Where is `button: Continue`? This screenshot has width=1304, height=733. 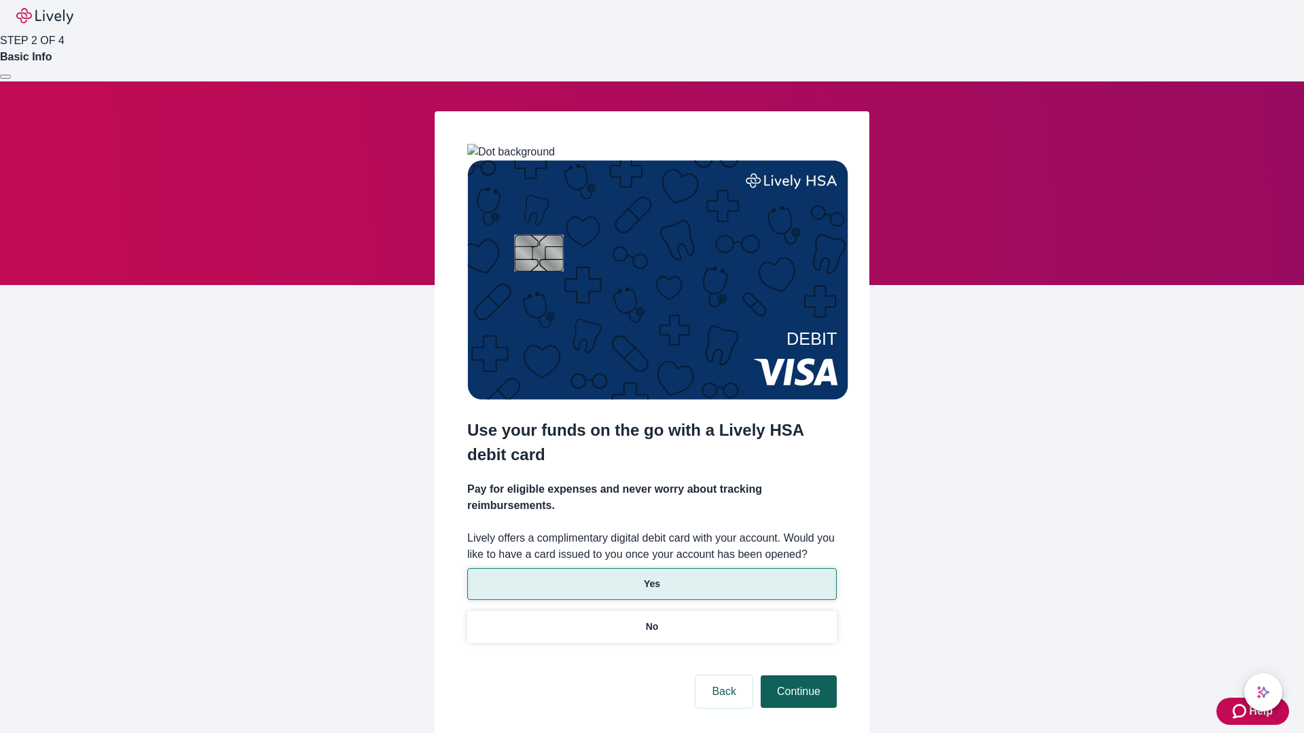
button: Continue is located at coordinates (799, 692).